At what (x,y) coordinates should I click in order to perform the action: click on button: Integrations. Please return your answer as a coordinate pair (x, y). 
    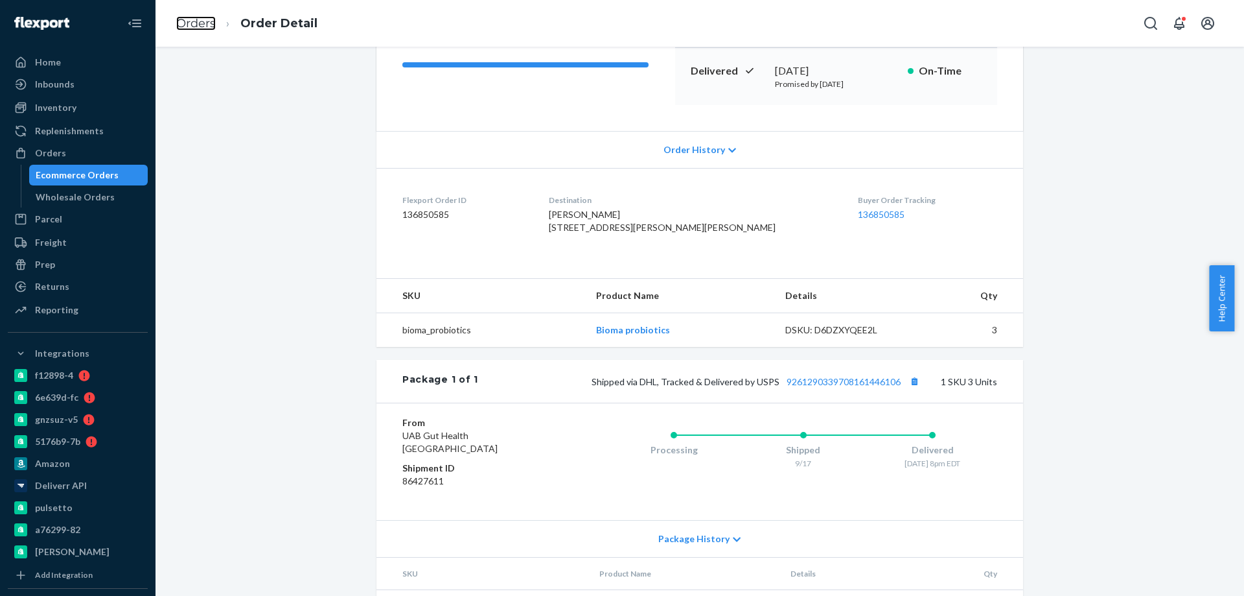
    Looking at the image, I should click on (78, 353).